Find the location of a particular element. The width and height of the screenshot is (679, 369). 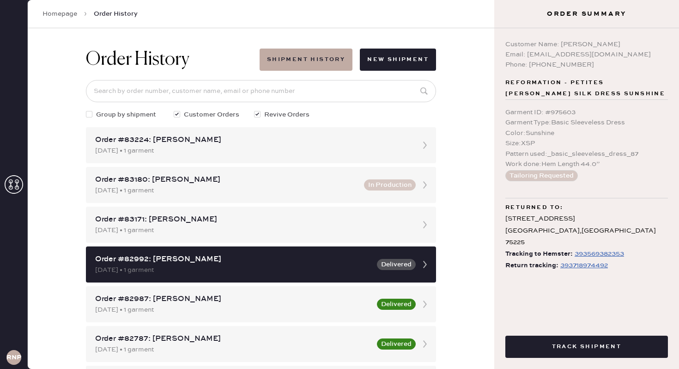

div: https://www.fedex.com/apps/fedextrack/?tracknumbers=393718974492&cntry_code=US is located at coordinates (584, 265).